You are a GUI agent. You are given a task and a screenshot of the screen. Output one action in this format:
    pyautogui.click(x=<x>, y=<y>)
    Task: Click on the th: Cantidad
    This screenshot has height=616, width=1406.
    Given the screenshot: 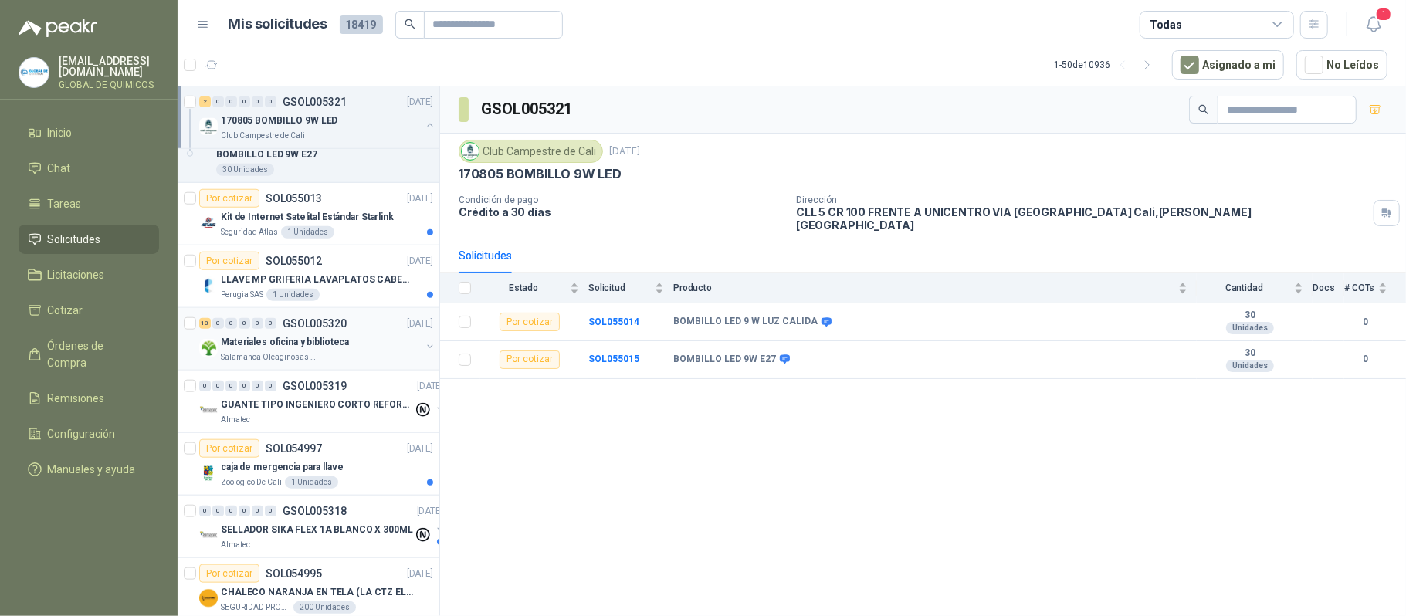 What is the action you would take?
    pyautogui.click(x=1255, y=288)
    